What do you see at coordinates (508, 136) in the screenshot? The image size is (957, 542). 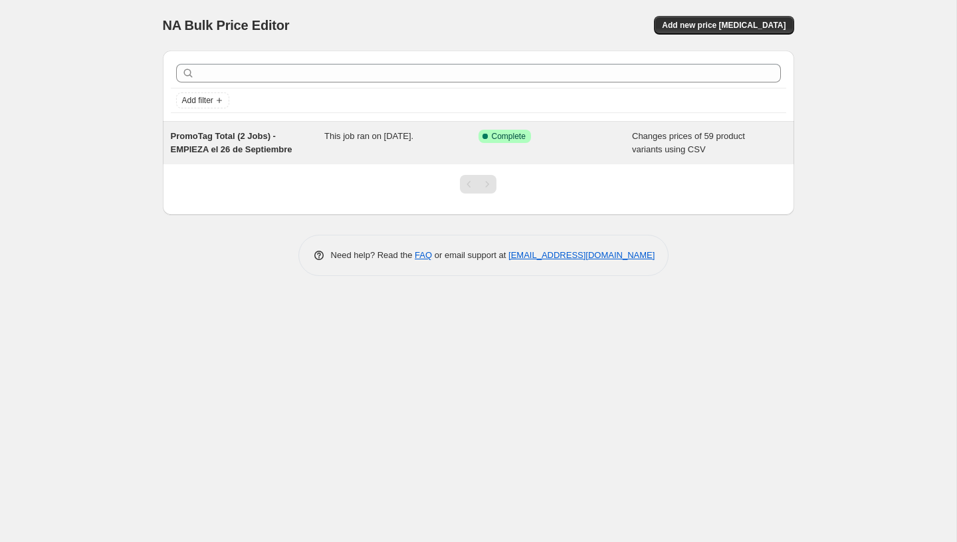 I see `span: Complete` at bounding box center [508, 136].